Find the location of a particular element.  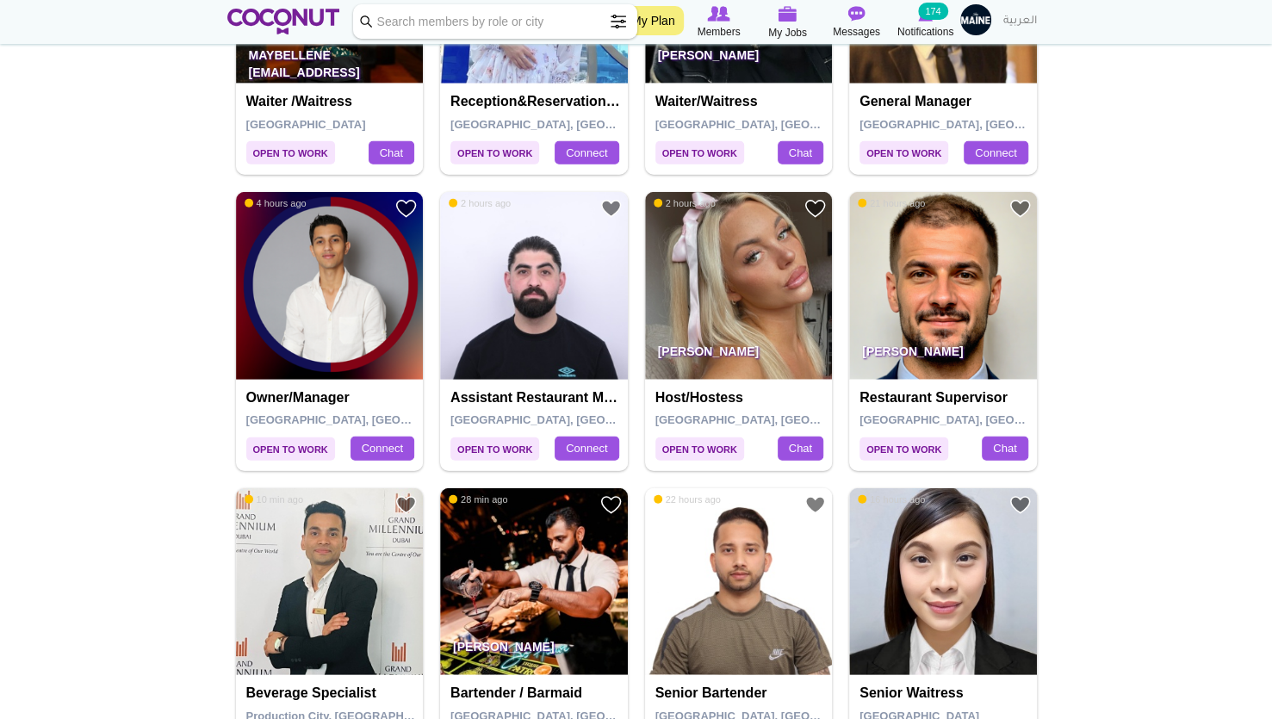

h4: Reception&Reservation Manager is located at coordinates (536, 102).